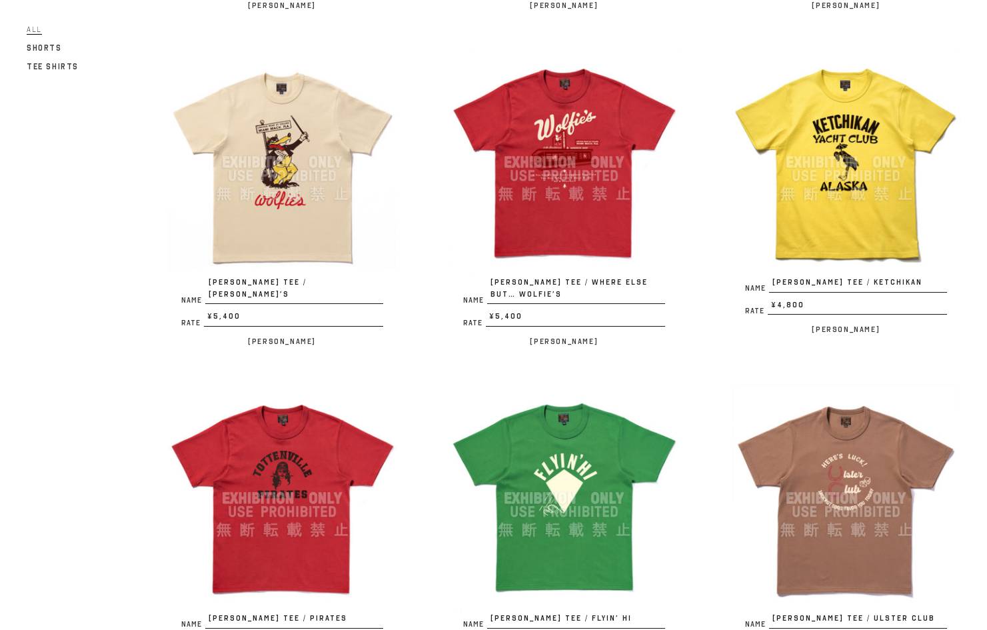 This screenshot has height=630, width=987. Describe the element at coordinates (44, 48) in the screenshot. I see `a: Shorts` at that location.